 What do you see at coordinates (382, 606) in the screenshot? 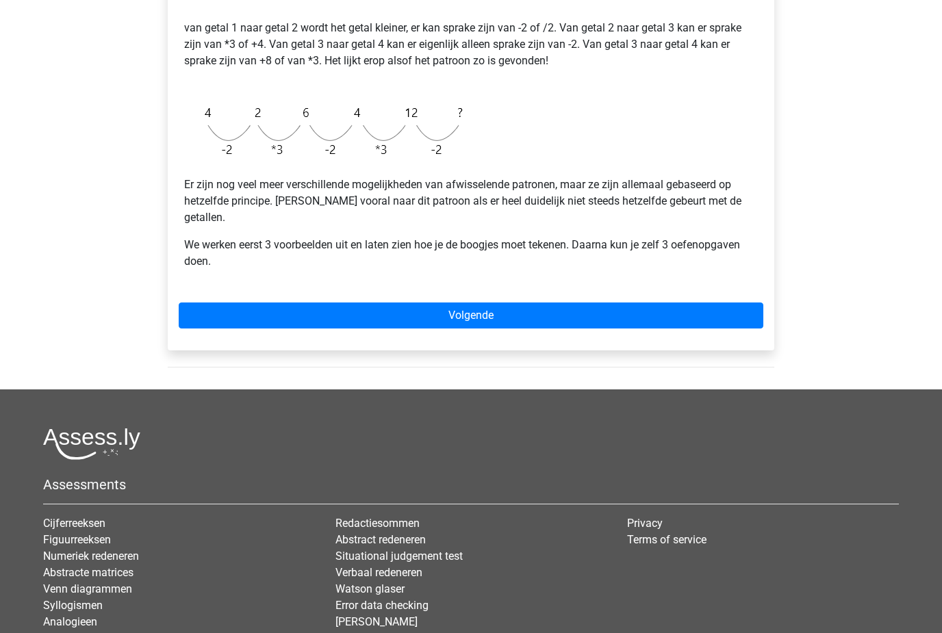
I see `a: Error data checking` at bounding box center [382, 606].